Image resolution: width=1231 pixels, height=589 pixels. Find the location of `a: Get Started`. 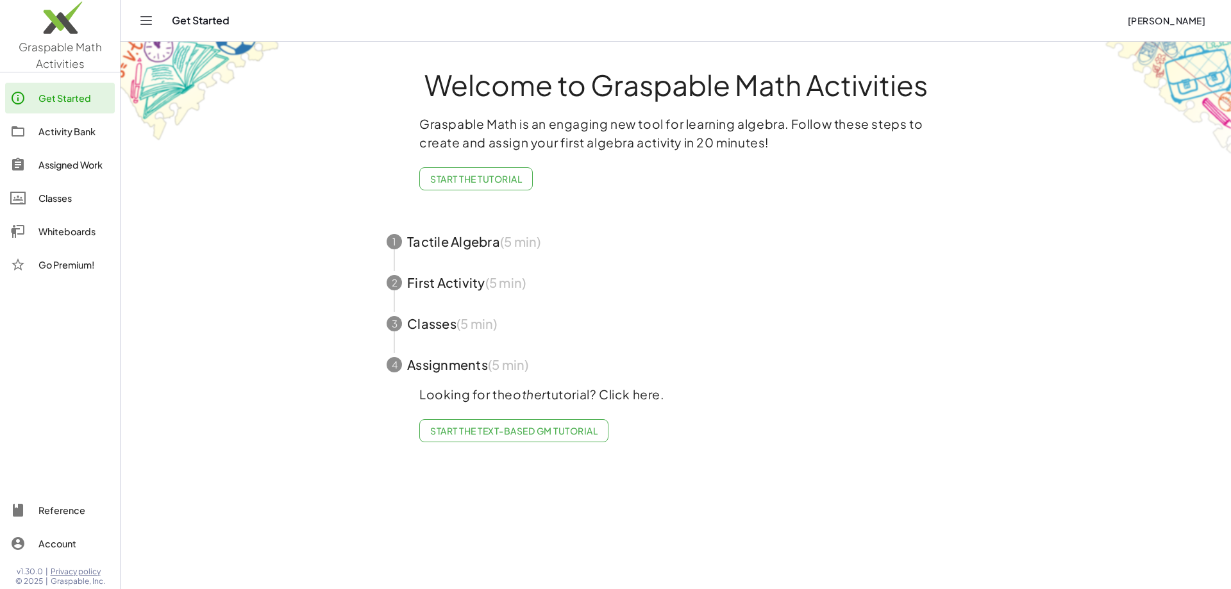

a: Get Started is located at coordinates (60, 98).